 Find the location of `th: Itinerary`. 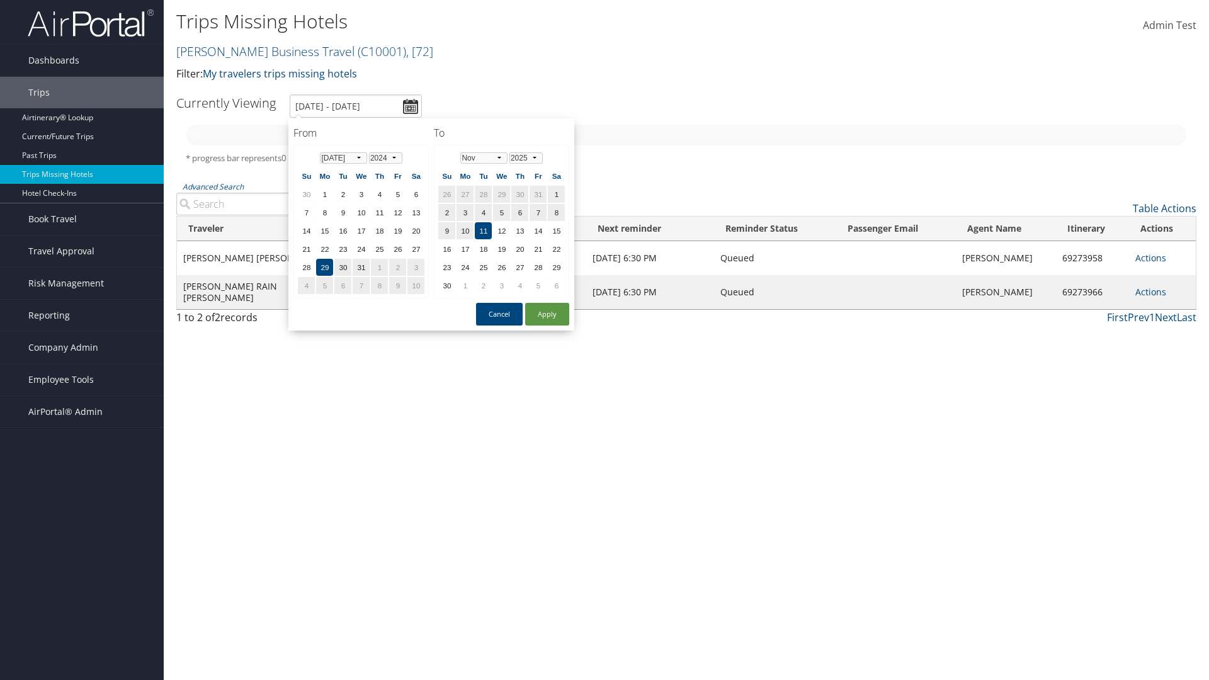

th: Itinerary is located at coordinates (1093, 229).